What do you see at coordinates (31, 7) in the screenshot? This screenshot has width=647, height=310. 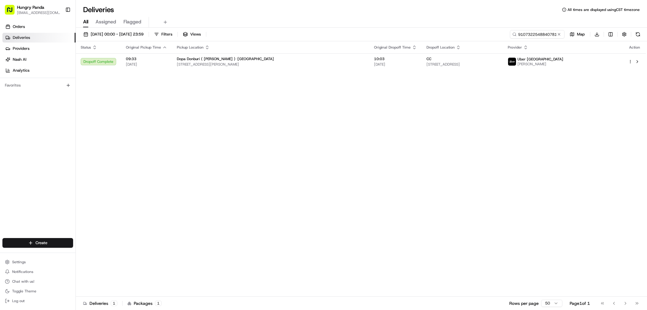 I see `span: Hungry Panda` at bounding box center [31, 7].